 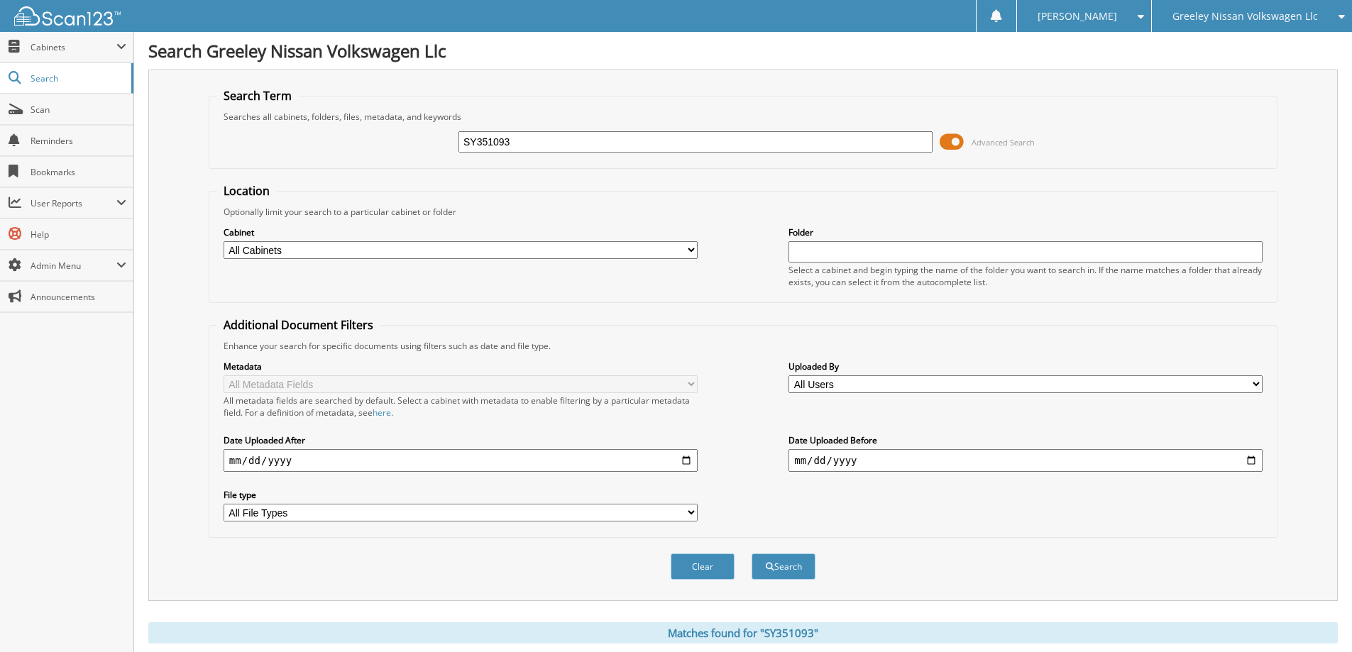 What do you see at coordinates (1026, 461) in the screenshot?
I see `input: end` at bounding box center [1026, 461].